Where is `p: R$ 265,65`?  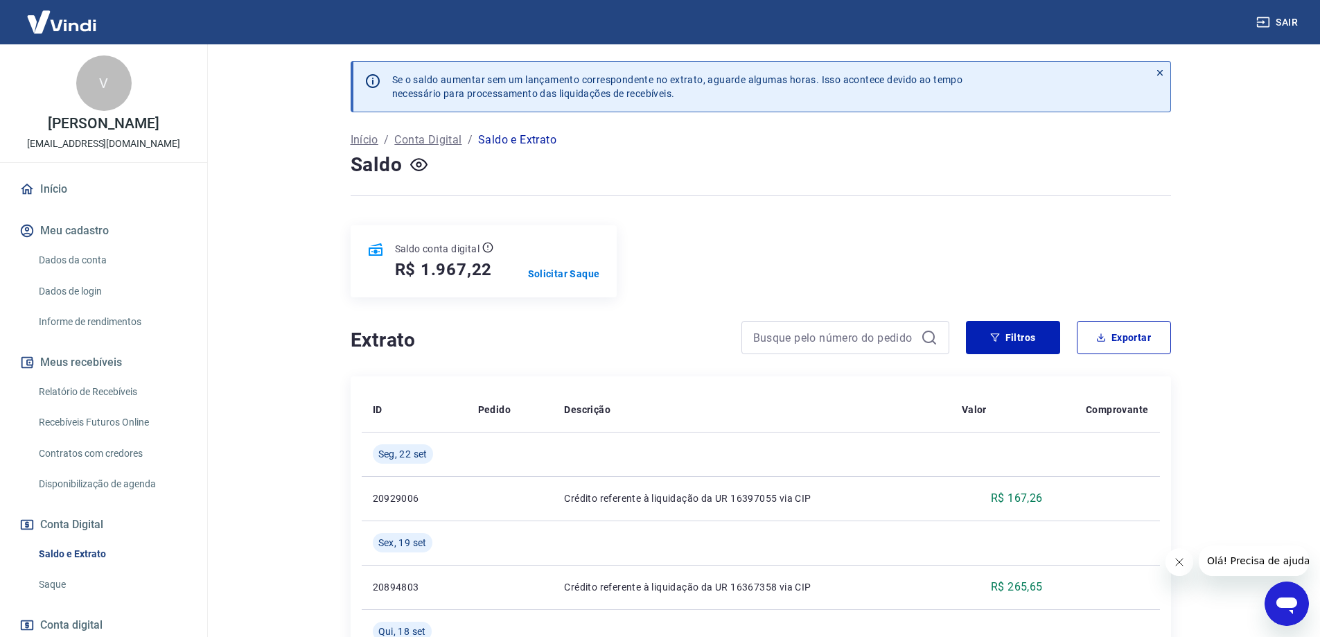
p: R$ 265,65 is located at coordinates (1017, 587).